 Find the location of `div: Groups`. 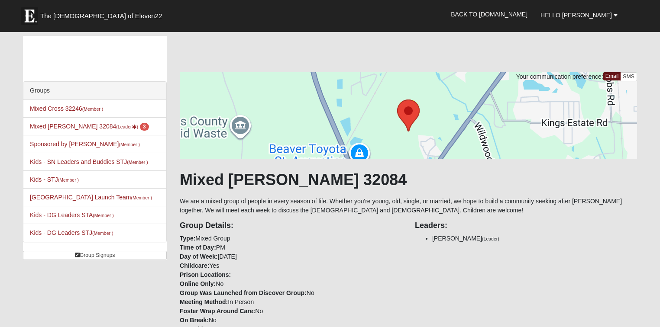

div: Groups is located at coordinates (95, 91).